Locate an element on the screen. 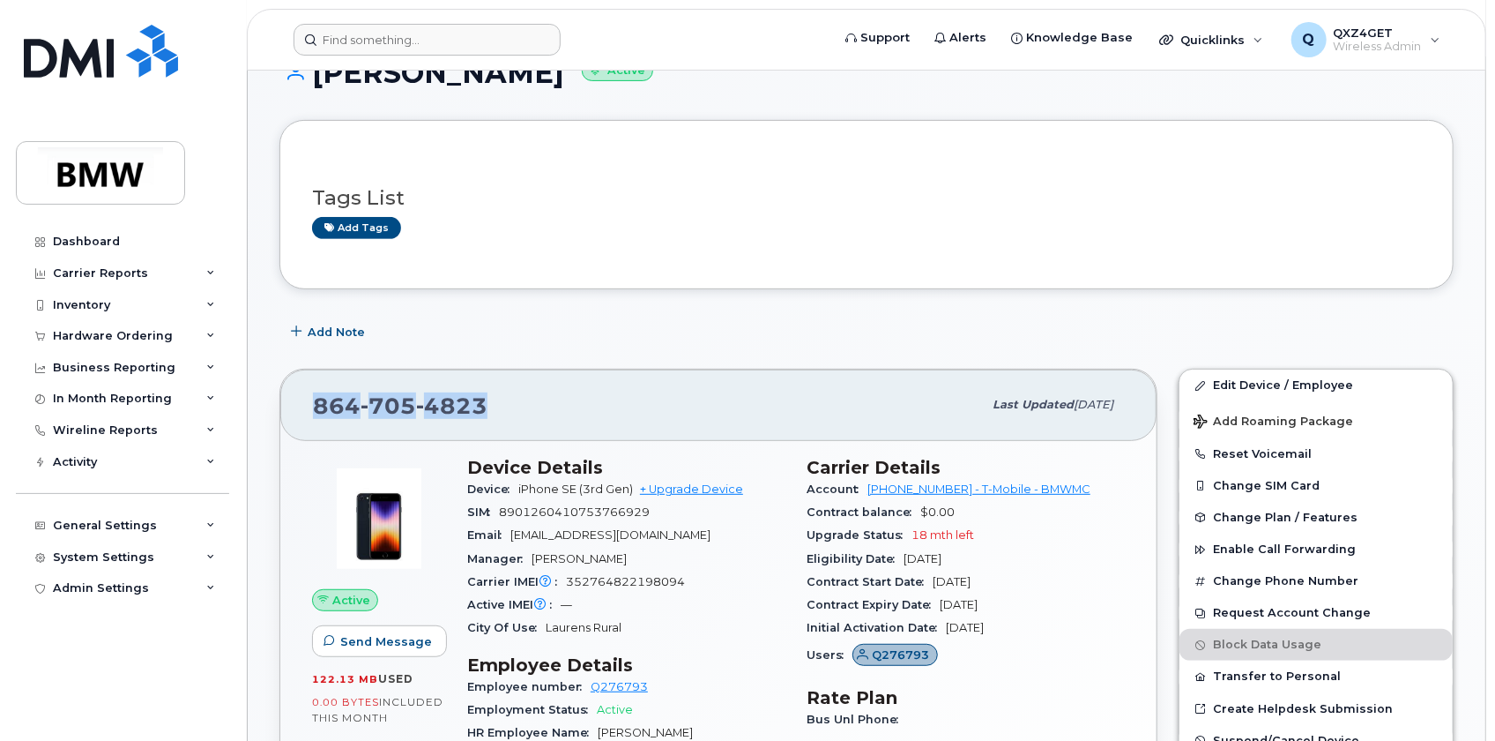 This screenshot has width=1495, height=741. span: Device is located at coordinates (493, 488).